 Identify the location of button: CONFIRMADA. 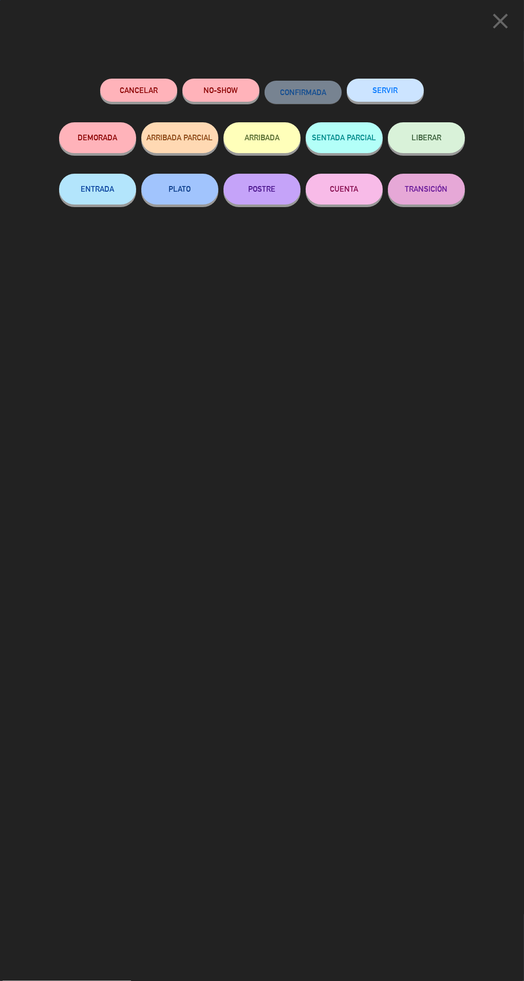
(303, 92).